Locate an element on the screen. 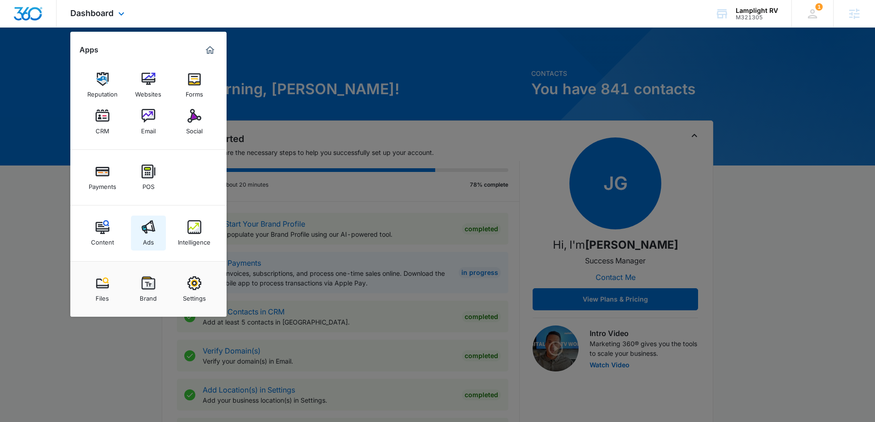 This screenshot has width=875, height=422. div: CRM is located at coordinates (102, 129).